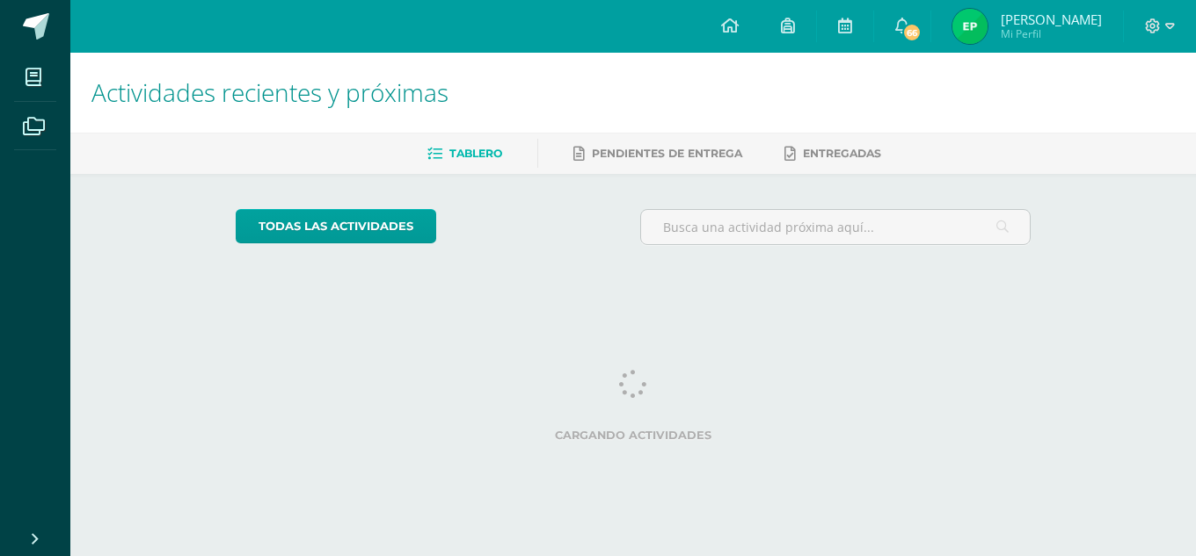 The width and height of the screenshot is (1196, 556). What do you see at coordinates (476, 153) in the screenshot?
I see `span: Tablero` at bounding box center [476, 153].